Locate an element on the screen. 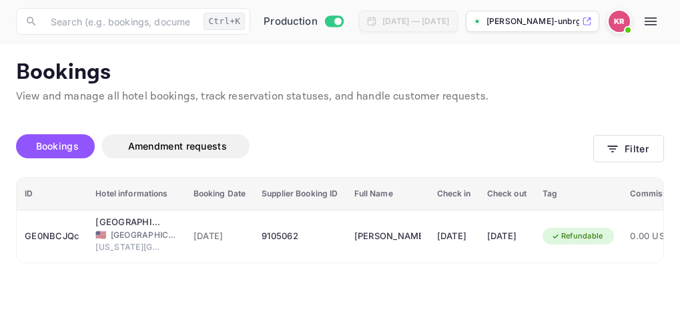  th: Supplier Booking ID is located at coordinates (300, 193).